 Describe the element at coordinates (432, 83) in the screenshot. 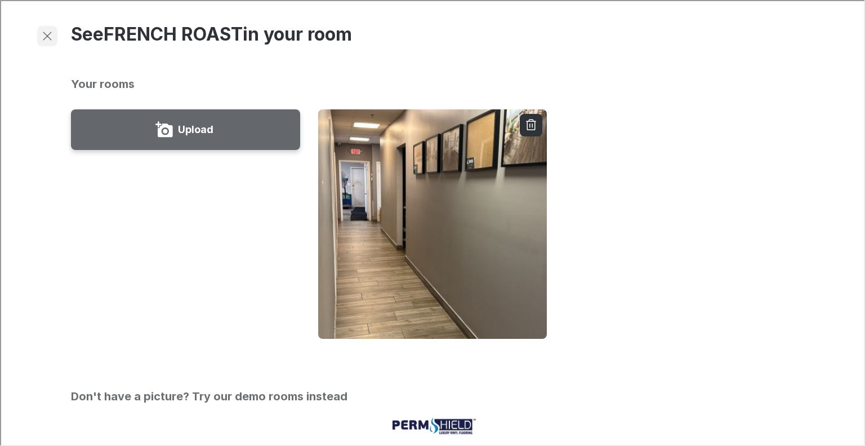

I see `h2: Your rooms` at that location.